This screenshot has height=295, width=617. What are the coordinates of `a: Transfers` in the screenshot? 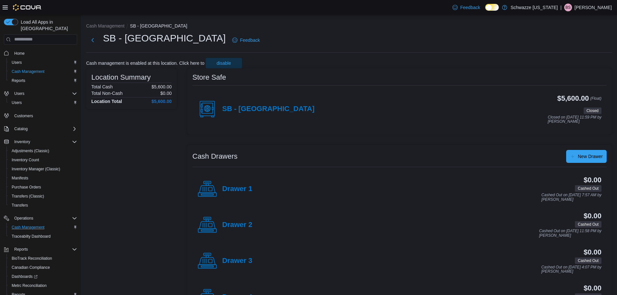 It's located at (20, 205).